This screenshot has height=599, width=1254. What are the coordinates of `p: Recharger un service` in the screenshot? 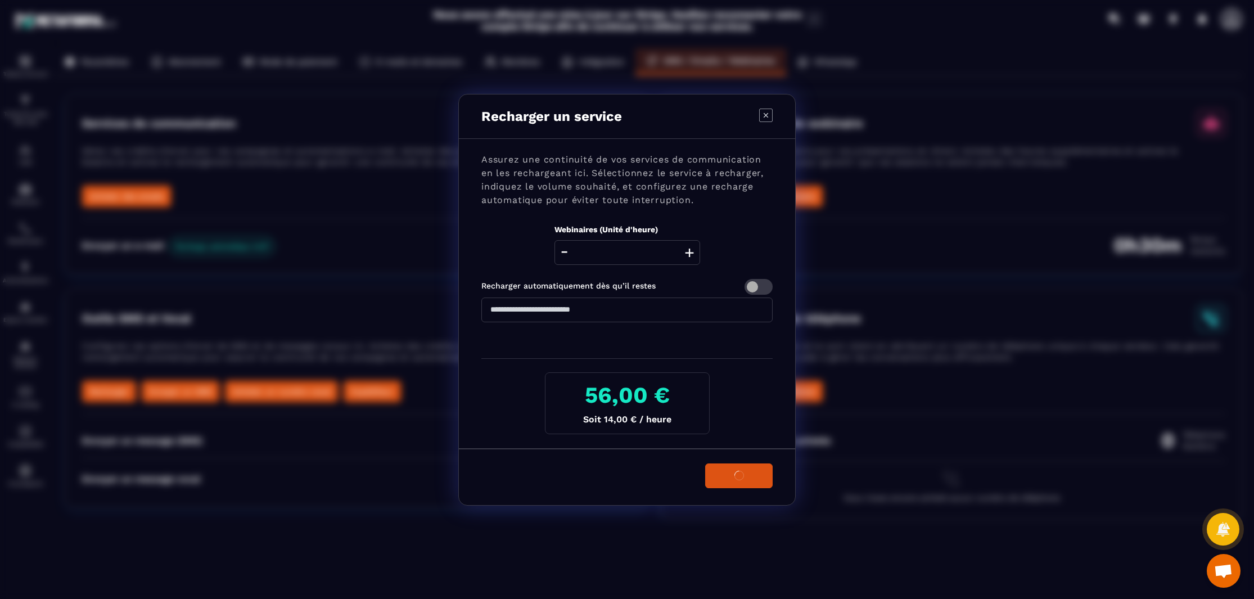 It's located at (552, 116).